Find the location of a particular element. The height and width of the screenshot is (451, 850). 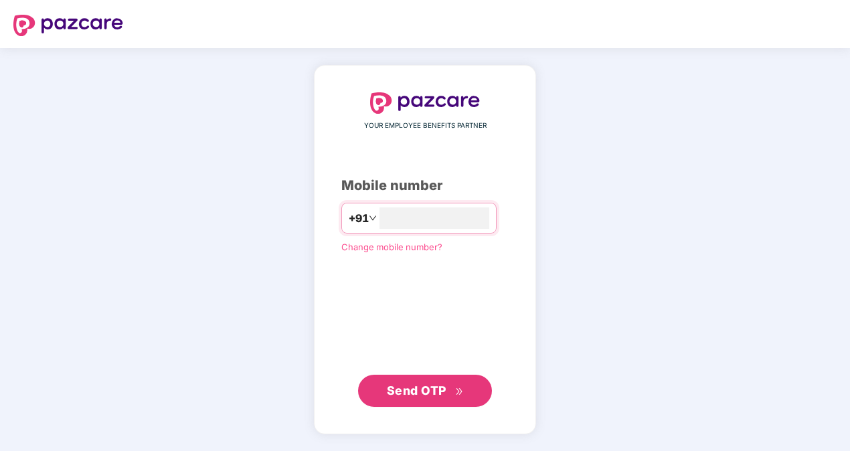

span: YOUR EMPLOYEE BENEFITS PARTNER is located at coordinates (425, 126).